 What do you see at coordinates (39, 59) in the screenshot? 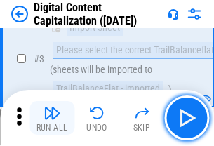
I see `span: # 3` at bounding box center [39, 59].